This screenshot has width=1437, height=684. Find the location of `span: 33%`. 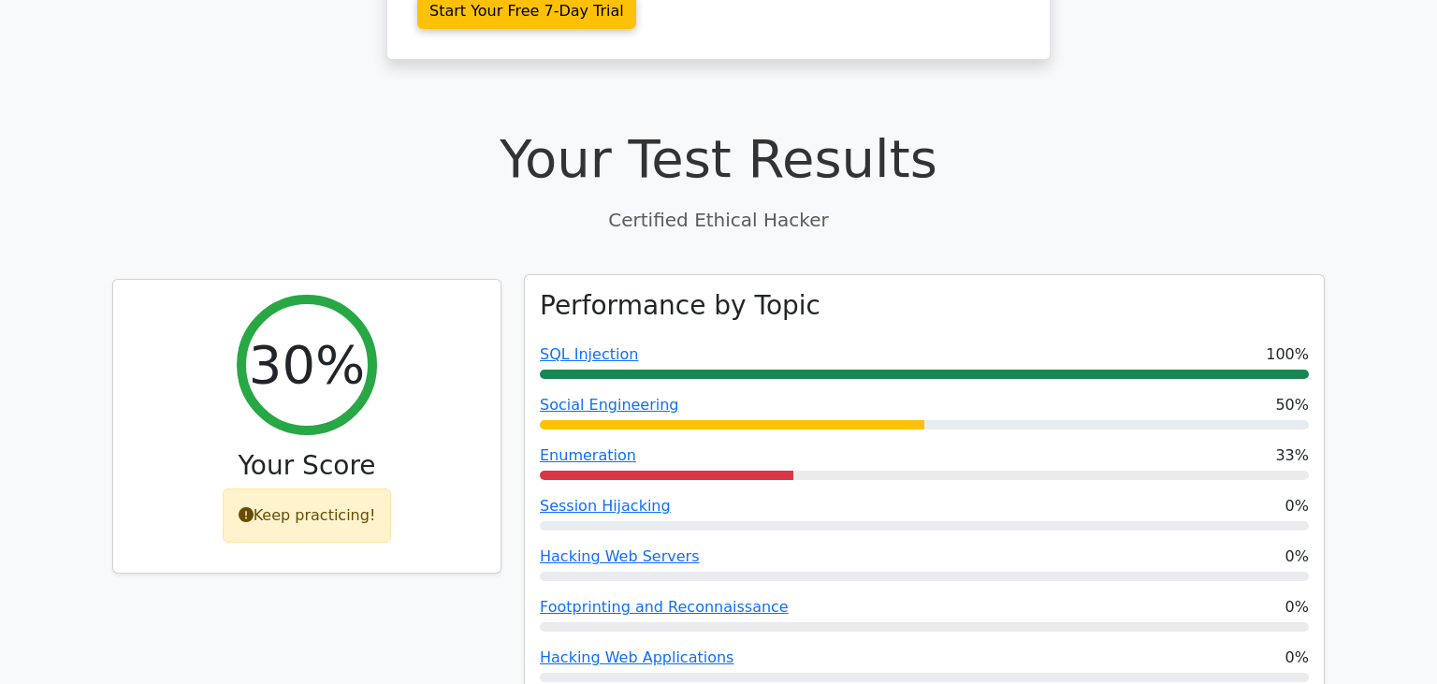

span: 33% is located at coordinates (1292, 456).